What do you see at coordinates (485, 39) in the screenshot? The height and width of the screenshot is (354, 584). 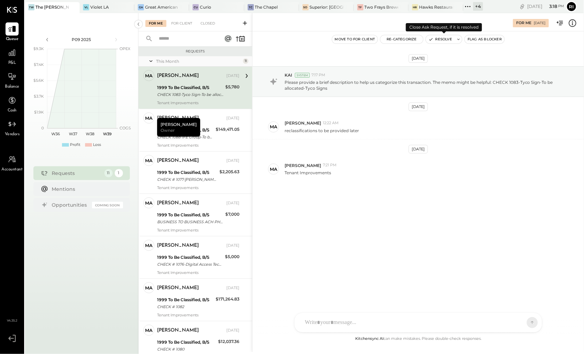 I see `button: Flag as Blocker` at bounding box center [485, 39].